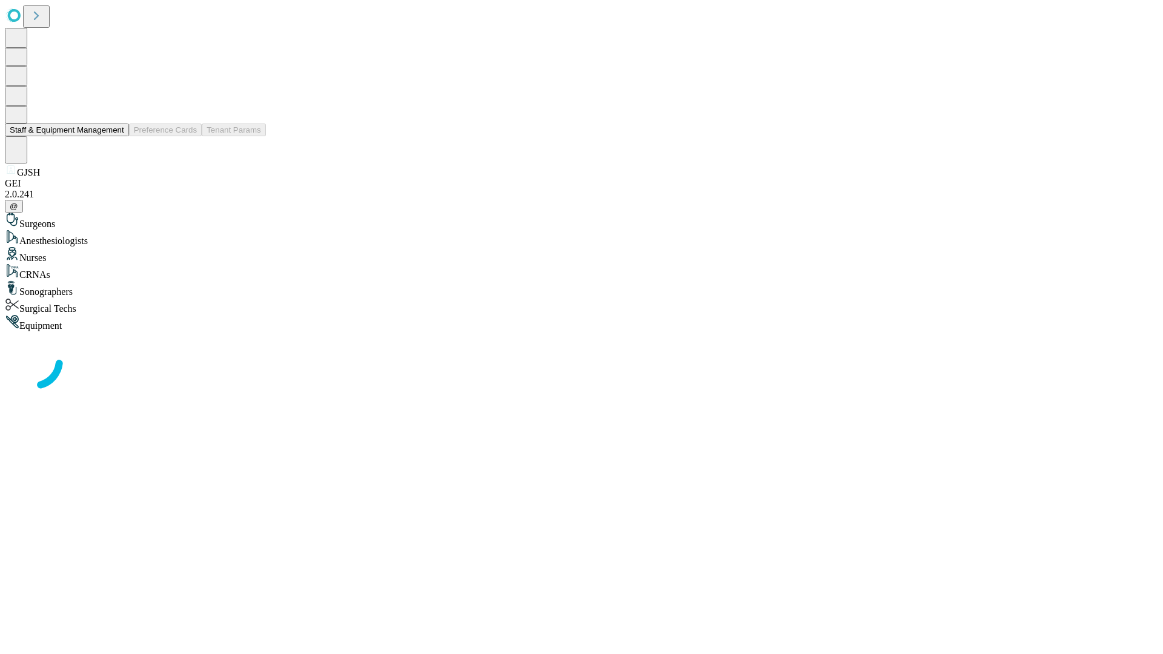  What do you see at coordinates (582, 238) in the screenshot?
I see `div: Anesthesiologists` at bounding box center [582, 238].